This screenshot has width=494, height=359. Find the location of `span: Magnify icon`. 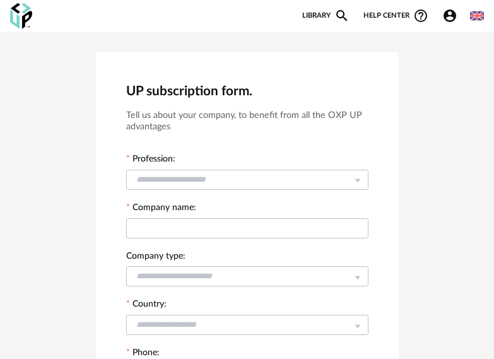

span: Magnify icon is located at coordinates (342, 16).